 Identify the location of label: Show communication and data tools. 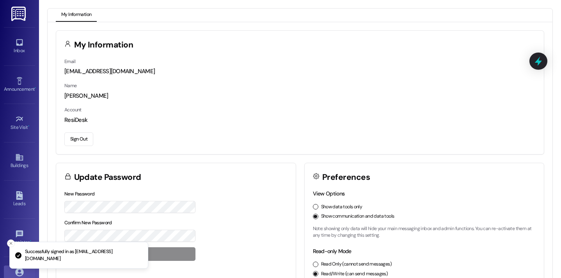
(358, 217).